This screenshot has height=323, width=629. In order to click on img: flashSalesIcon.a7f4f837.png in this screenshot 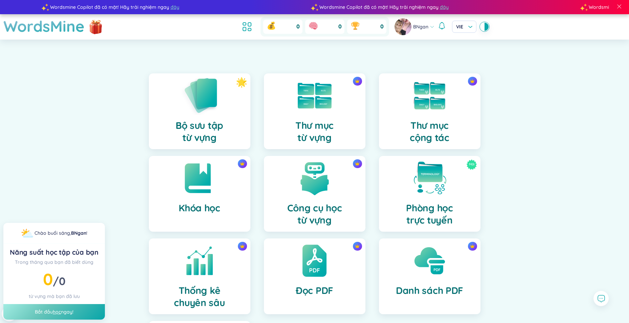, I will do `click(96, 26)`.